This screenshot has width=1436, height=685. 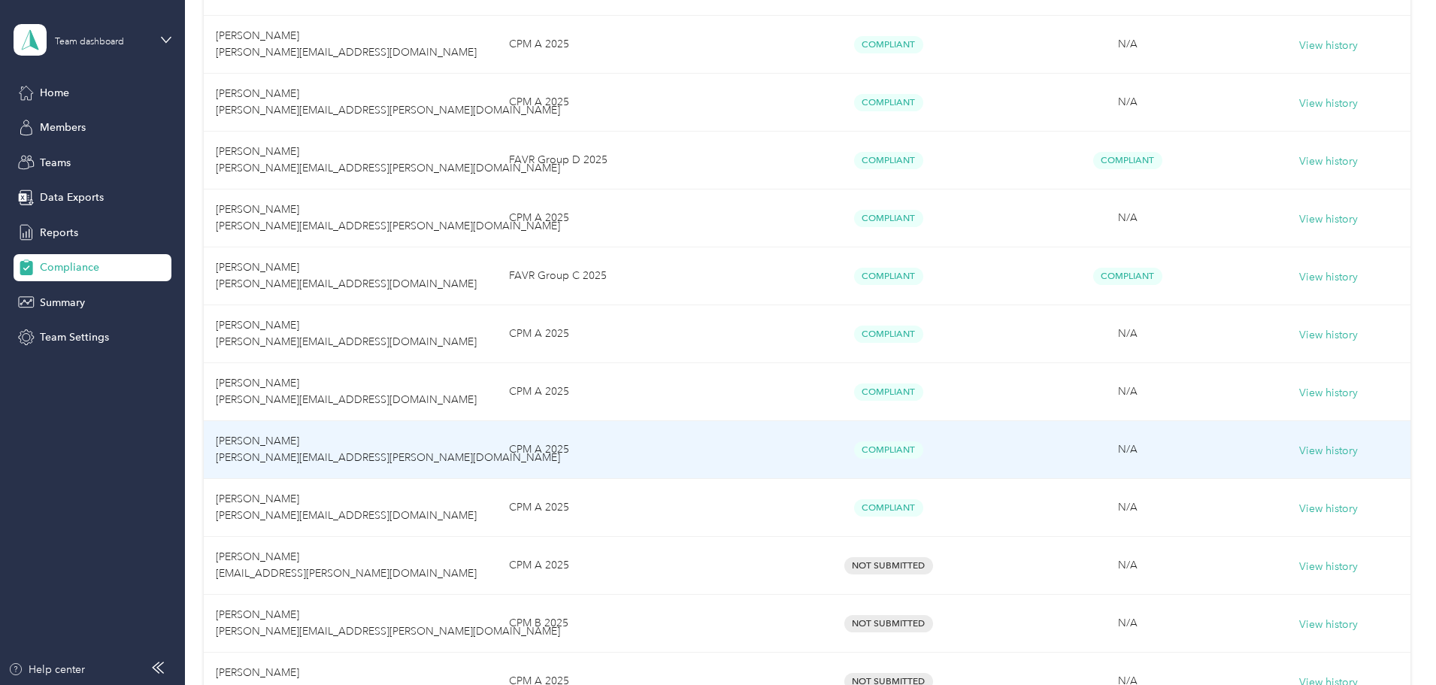 I want to click on span: Compliance, so click(x=69, y=267).